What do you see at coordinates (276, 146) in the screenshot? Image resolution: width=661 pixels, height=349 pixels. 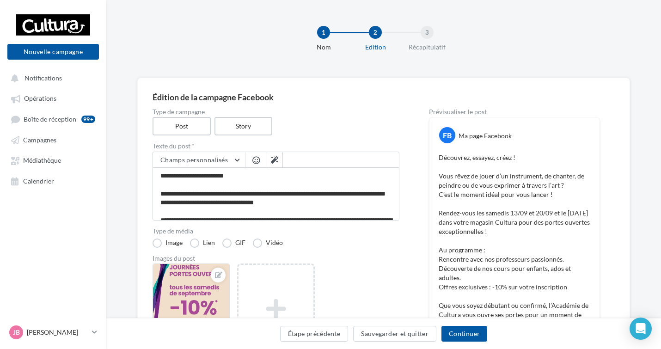 I see `label: Texte du post *` at bounding box center [276, 146].